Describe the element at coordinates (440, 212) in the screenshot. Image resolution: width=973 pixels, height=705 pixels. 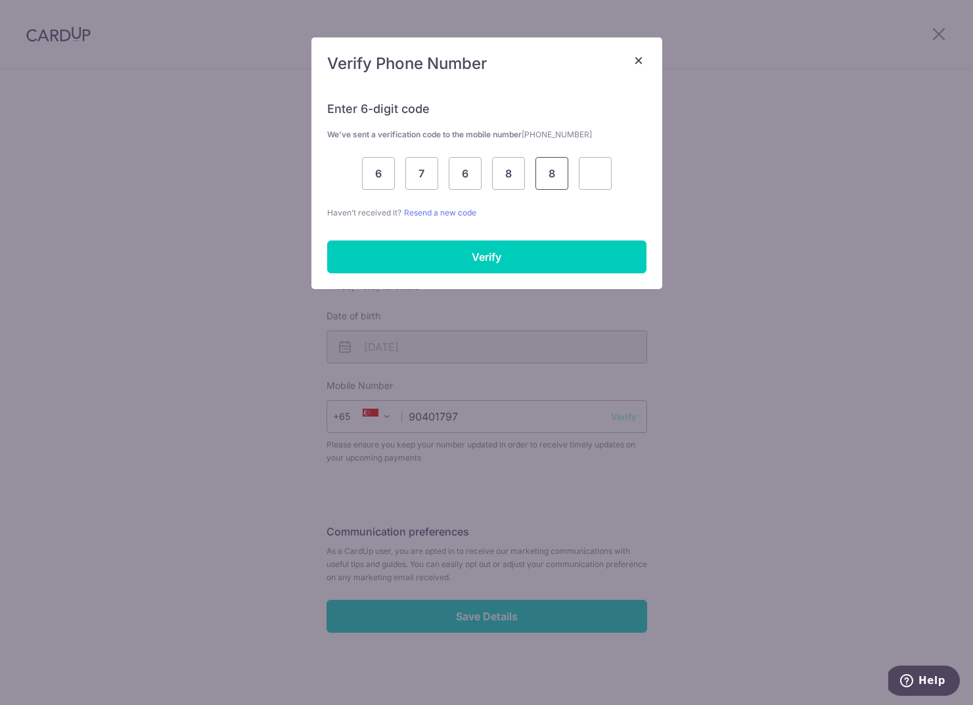
I see `span: Resend a new code` at that location.